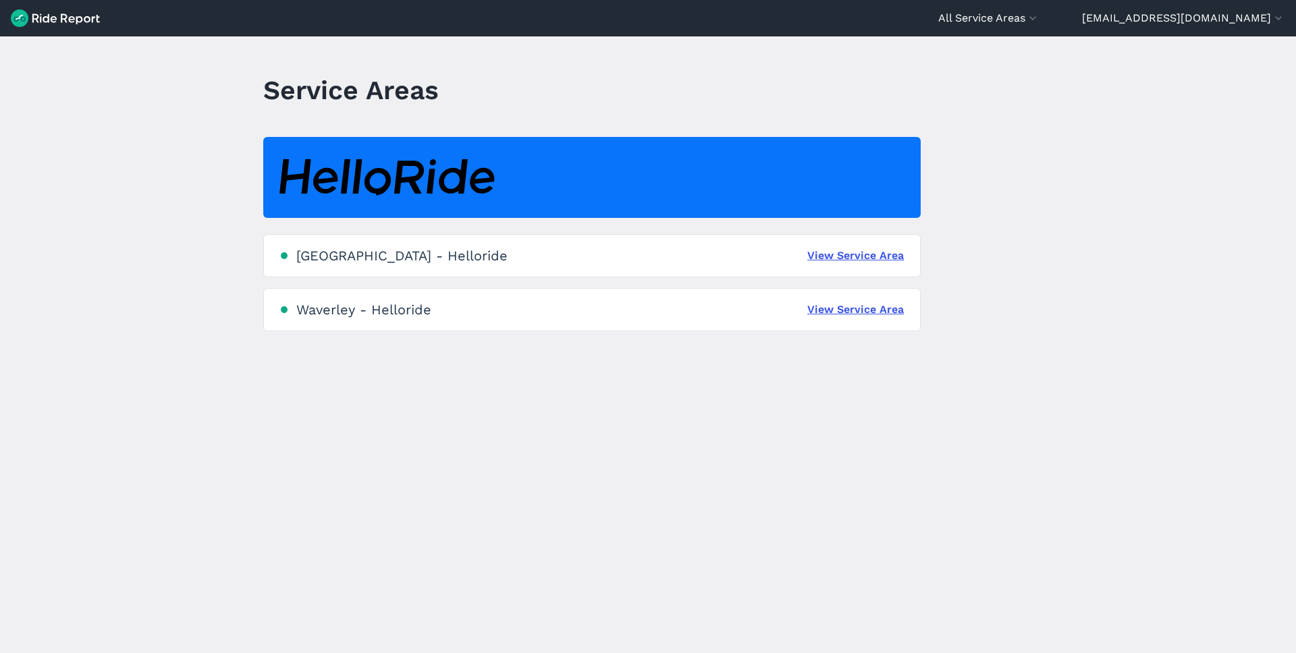 The height and width of the screenshot is (653, 1296). What do you see at coordinates (387, 178) in the screenshot?
I see `img: HelloRide` at bounding box center [387, 178].